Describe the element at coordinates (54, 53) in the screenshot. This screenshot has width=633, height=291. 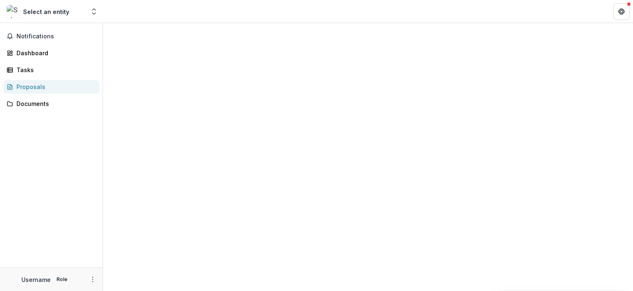
I see `div: Dashboard` at that location.